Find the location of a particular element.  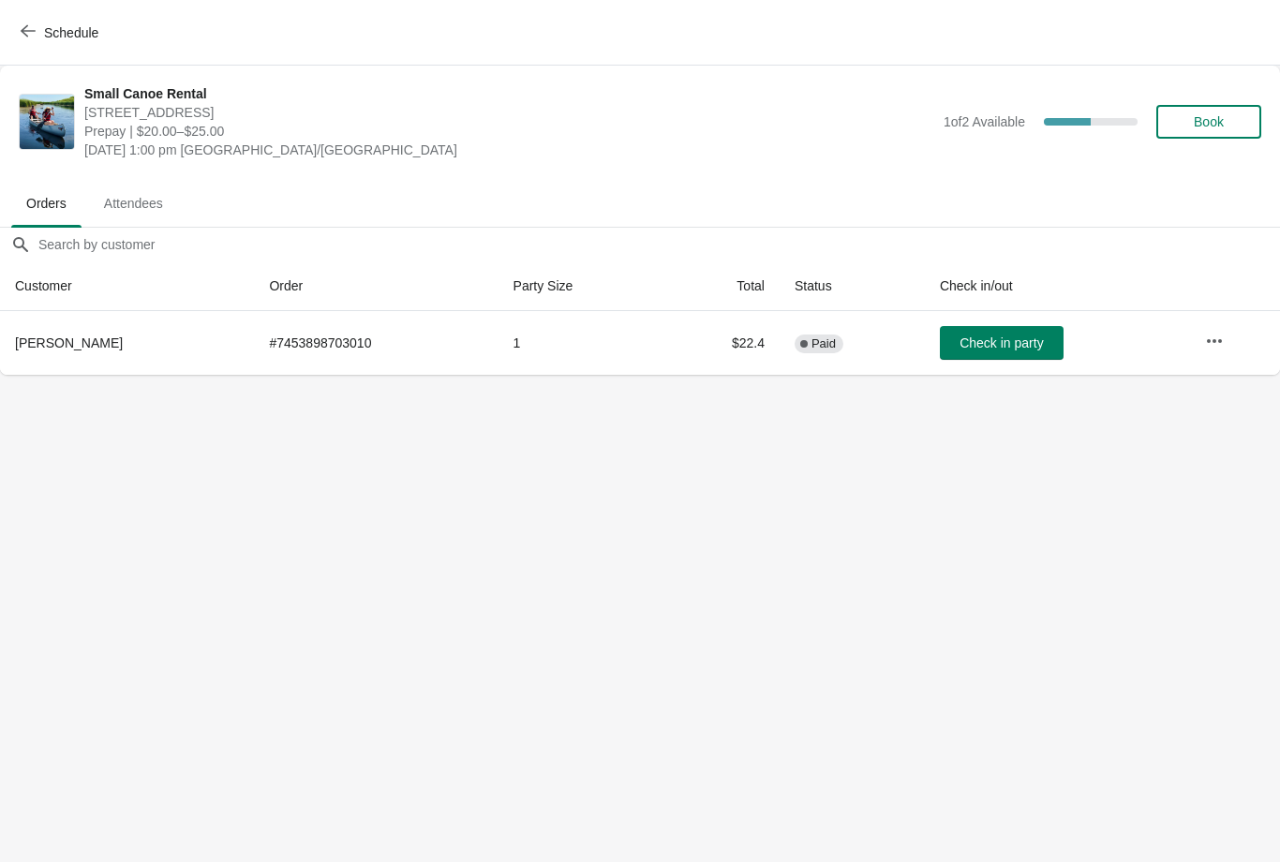

img: Small Canoe Rental is located at coordinates (47, 122).